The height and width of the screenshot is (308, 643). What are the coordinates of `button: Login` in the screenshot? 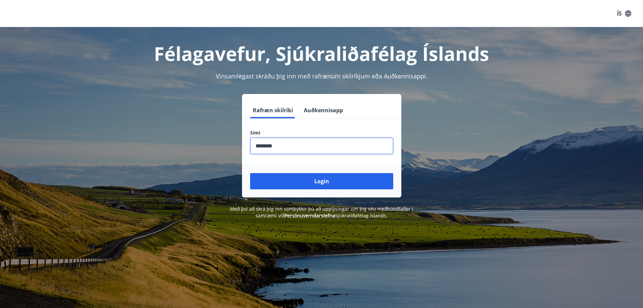 It's located at (322, 181).